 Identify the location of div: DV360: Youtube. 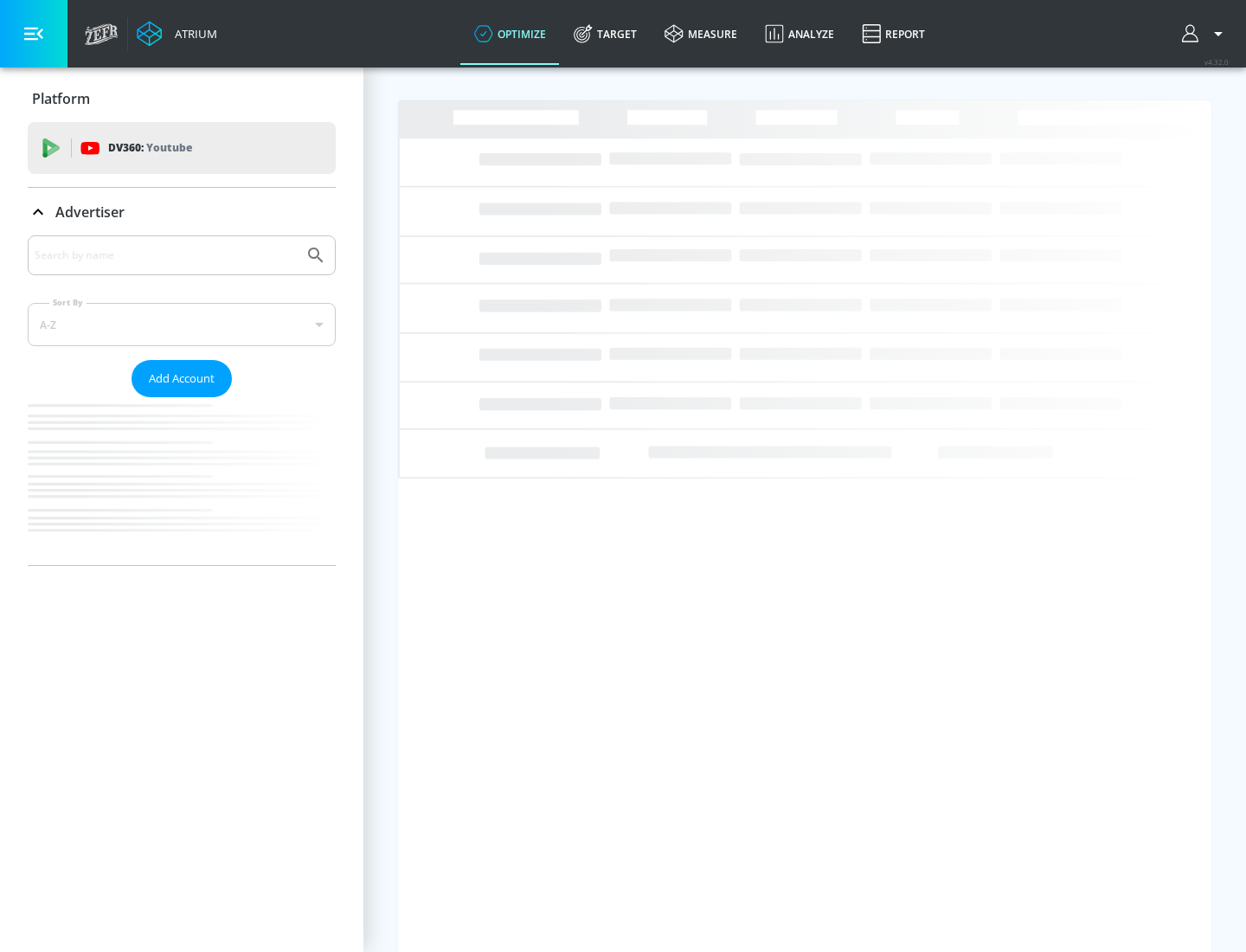
(182, 148).